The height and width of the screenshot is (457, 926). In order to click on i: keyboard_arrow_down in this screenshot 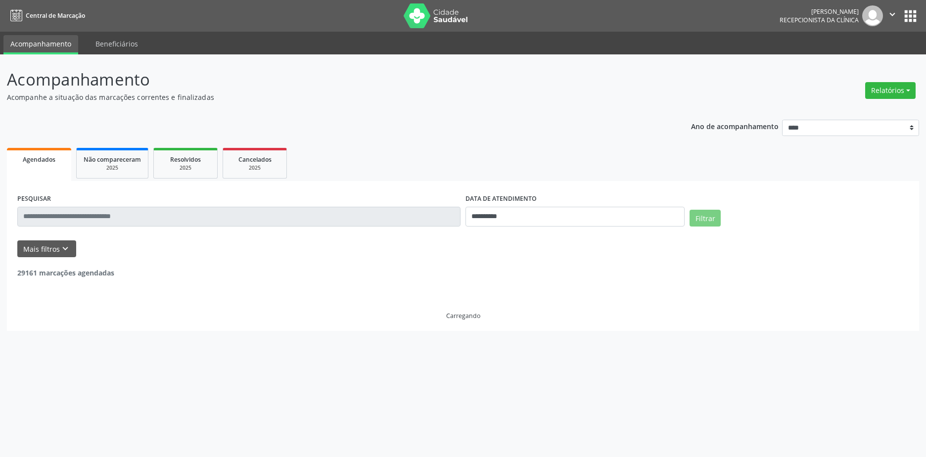, I will do `click(65, 249)`.